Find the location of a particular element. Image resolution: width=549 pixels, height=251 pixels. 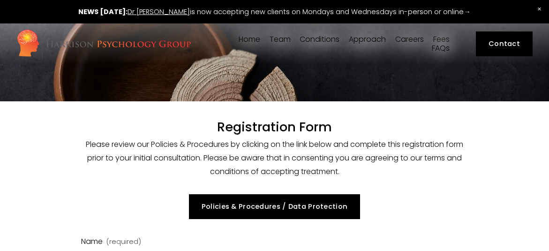

img: Harrison Psychology Group is located at coordinates (104, 44).